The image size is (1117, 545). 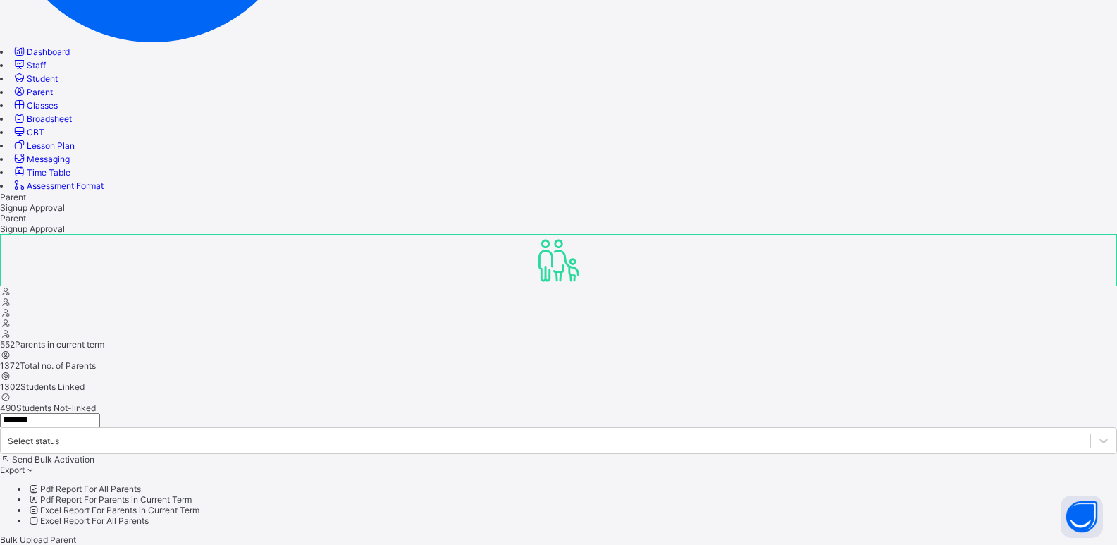 What do you see at coordinates (48, 158) in the screenshot?
I see `span: Messaging` at bounding box center [48, 158].